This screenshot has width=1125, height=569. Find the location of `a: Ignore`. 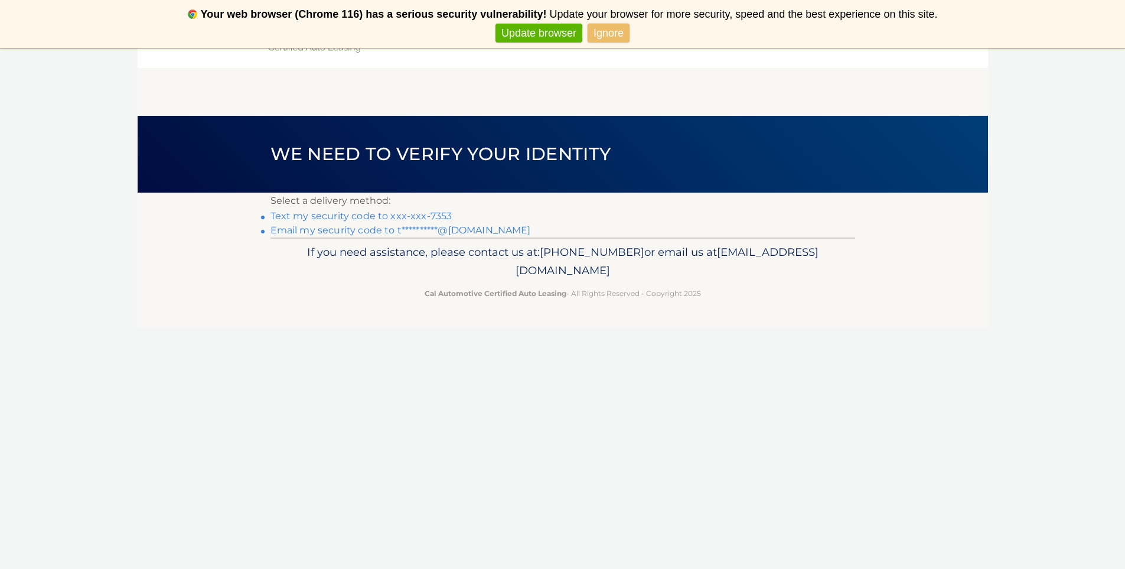

a: Ignore is located at coordinates (609, 33).